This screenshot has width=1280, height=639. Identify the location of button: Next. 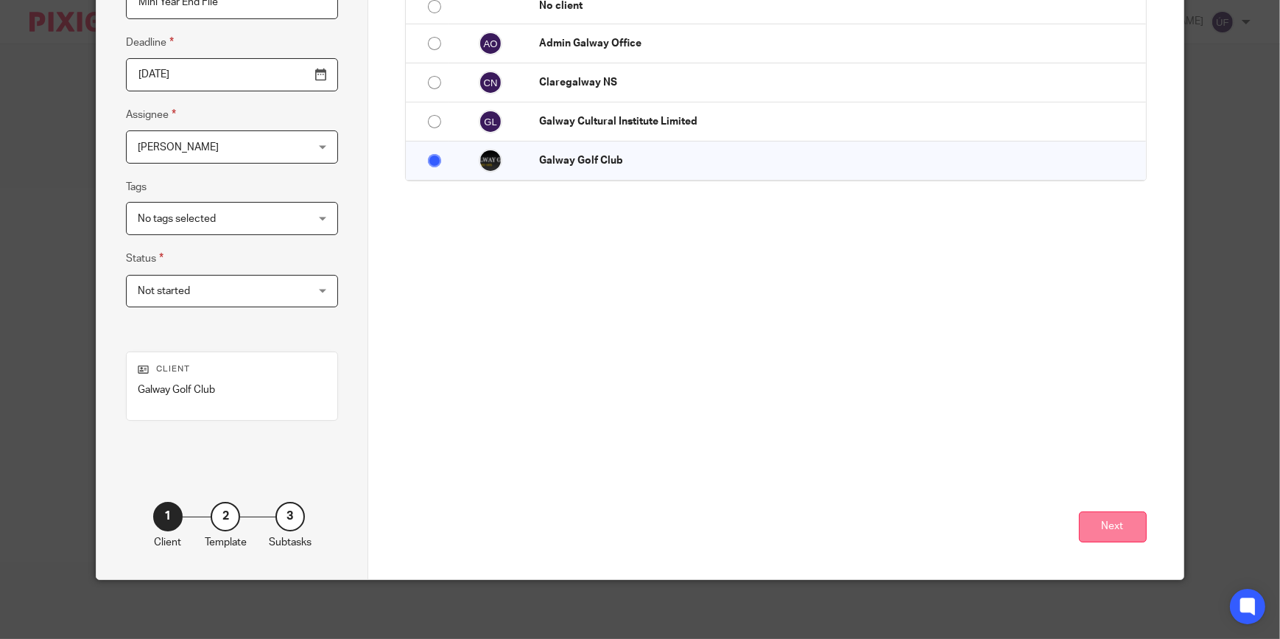
(1113, 527).